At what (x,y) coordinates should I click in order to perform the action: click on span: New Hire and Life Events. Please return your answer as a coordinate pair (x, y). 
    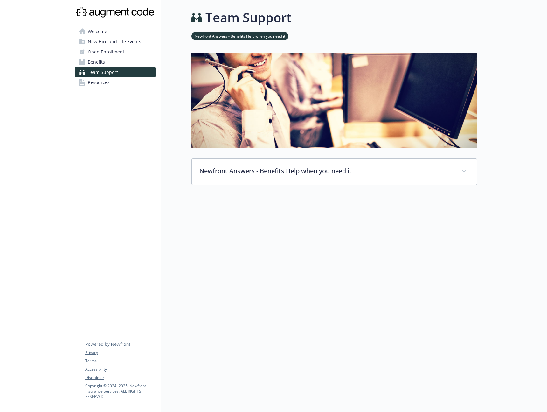
    Looking at the image, I should click on (115, 42).